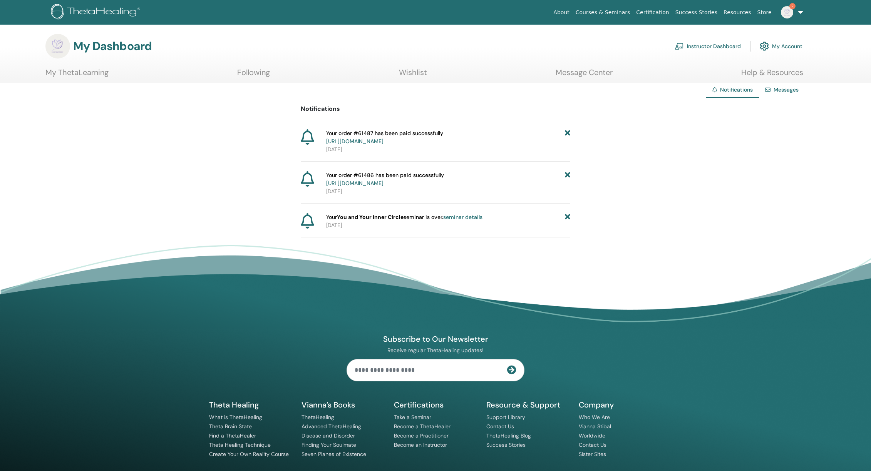 This screenshot has height=471, width=871. What do you see at coordinates (584, 75) in the screenshot?
I see `a: Message Center` at bounding box center [584, 75].